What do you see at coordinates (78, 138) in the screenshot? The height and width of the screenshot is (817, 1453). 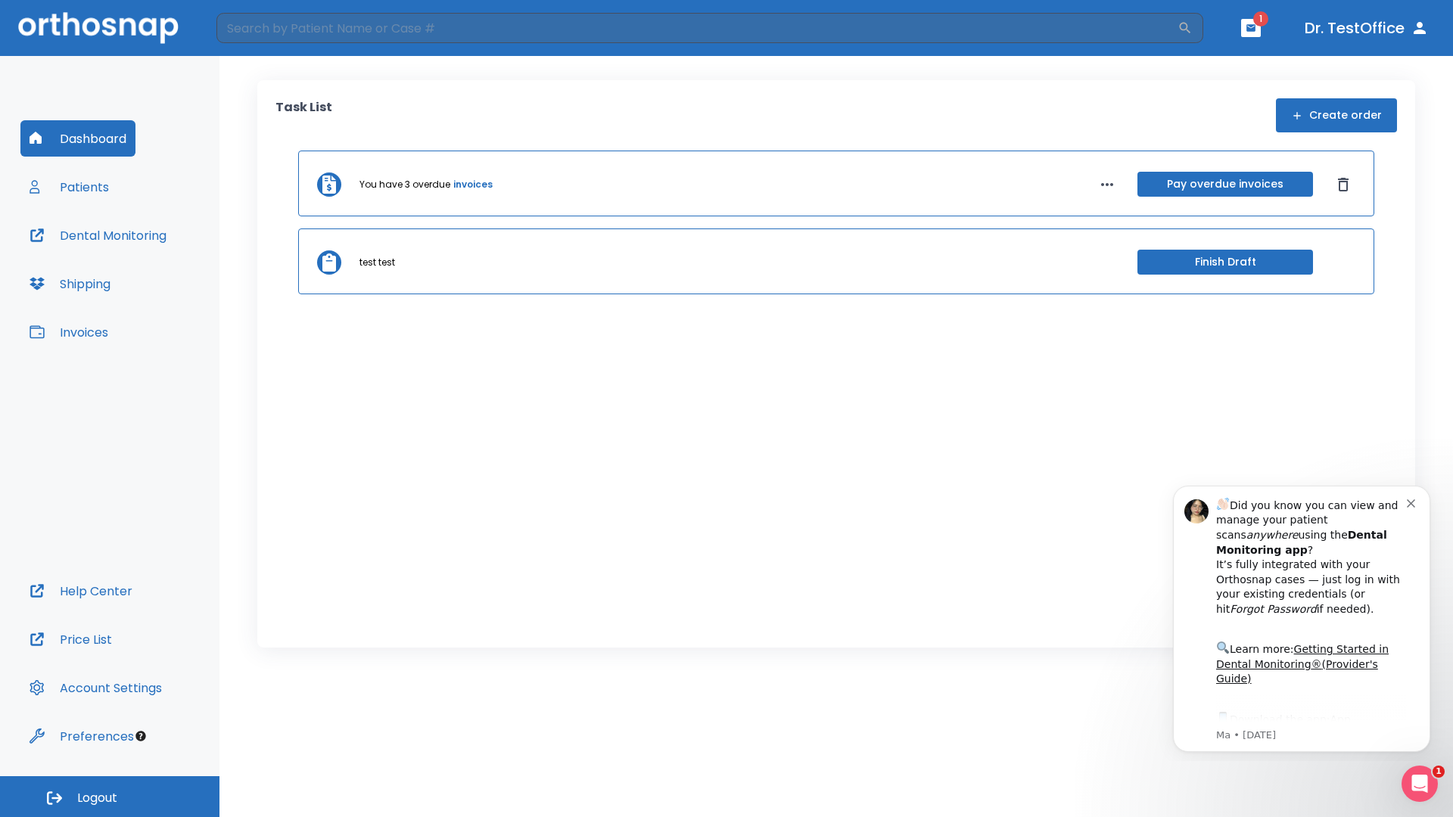 I see `button: Dashboard` at bounding box center [78, 138].